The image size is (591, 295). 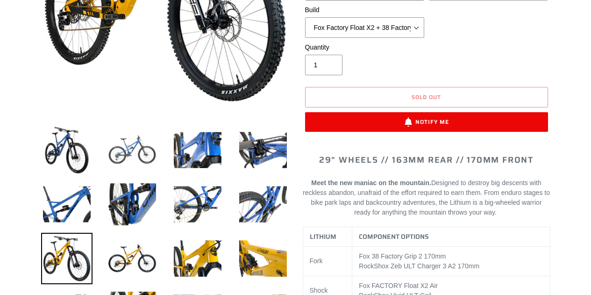 What do you see at coordinates (427, 122) in the screenshot?
I see `button: Notify Me` at bounding box center [427, 122].